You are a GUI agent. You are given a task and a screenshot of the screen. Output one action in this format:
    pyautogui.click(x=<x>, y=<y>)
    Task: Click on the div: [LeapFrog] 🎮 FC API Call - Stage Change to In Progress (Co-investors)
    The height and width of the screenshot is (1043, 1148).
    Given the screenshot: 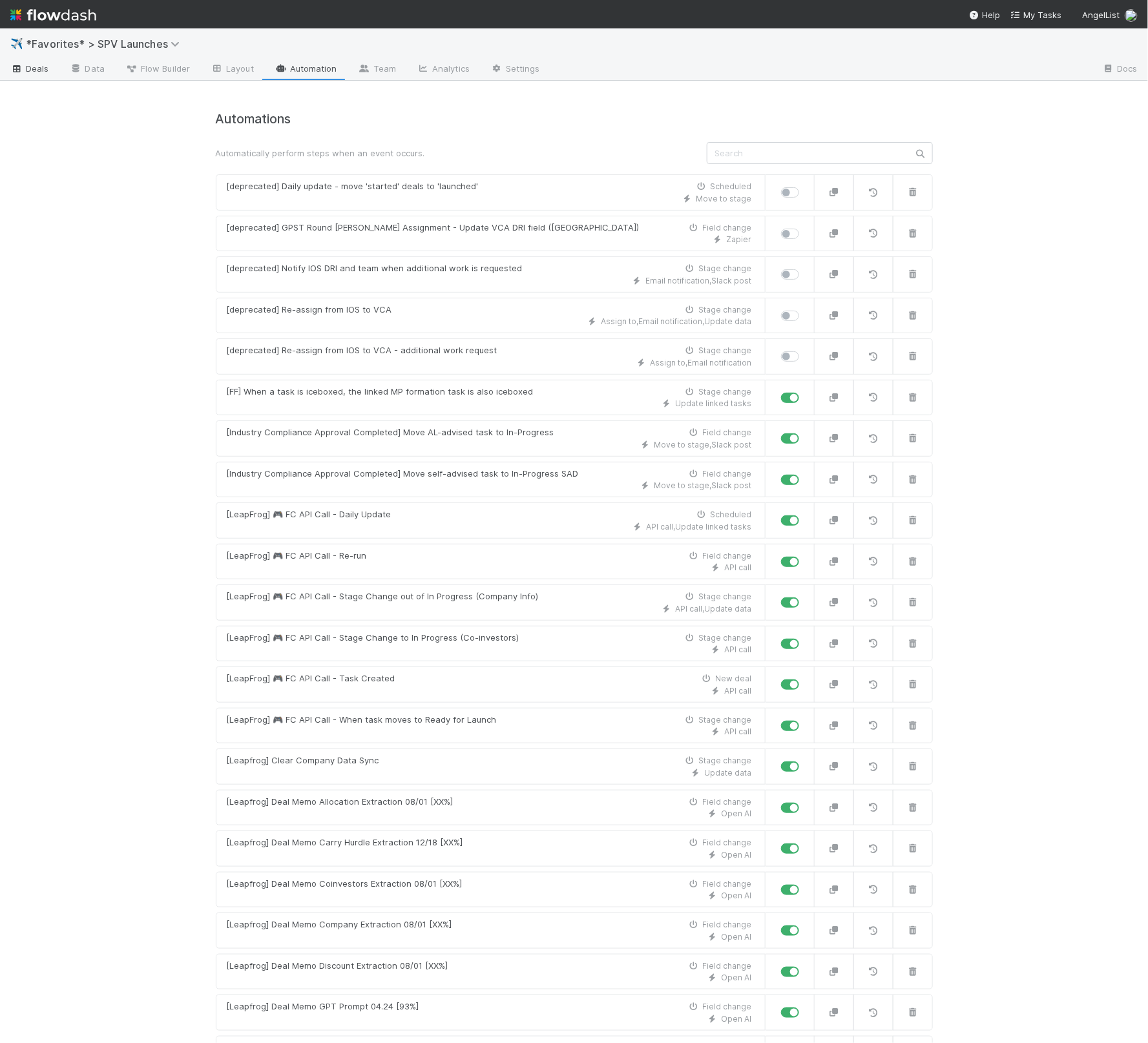 What is the action you would take?
    pyautogui.click(x=373, y=637)
    